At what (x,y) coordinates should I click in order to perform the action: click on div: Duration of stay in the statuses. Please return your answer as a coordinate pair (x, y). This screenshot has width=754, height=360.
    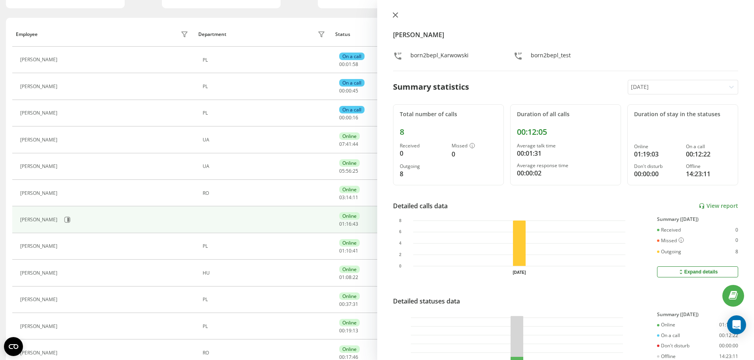
    Looking at the image, I should click on (683, 114).